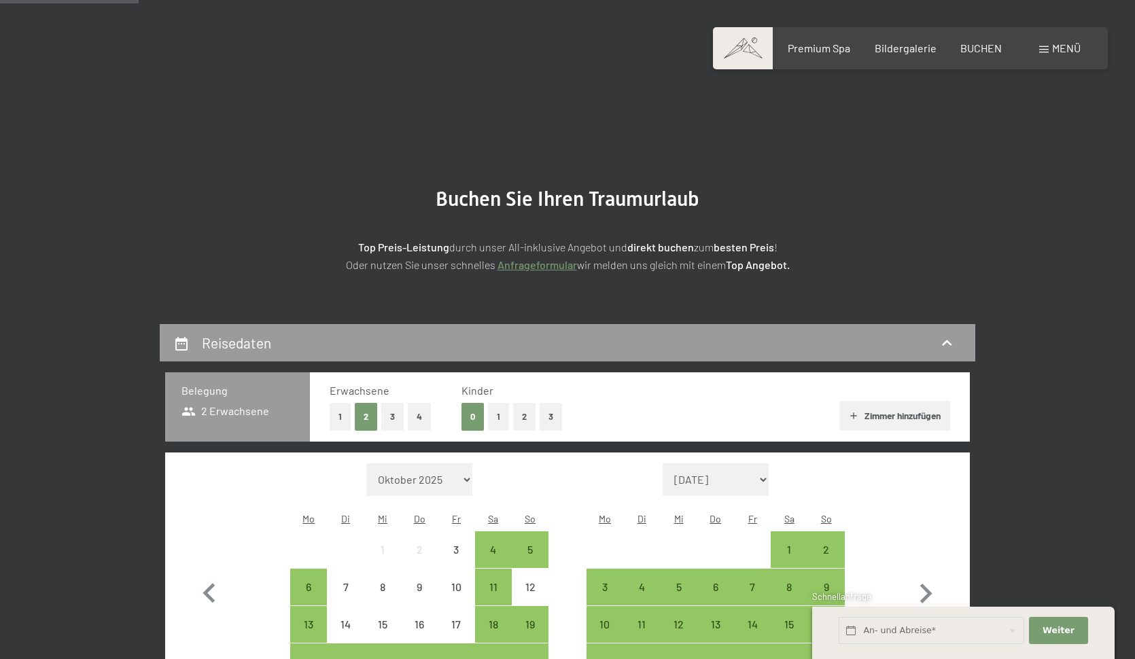  I want to click on strong: besten Preis, so click(744, 247).